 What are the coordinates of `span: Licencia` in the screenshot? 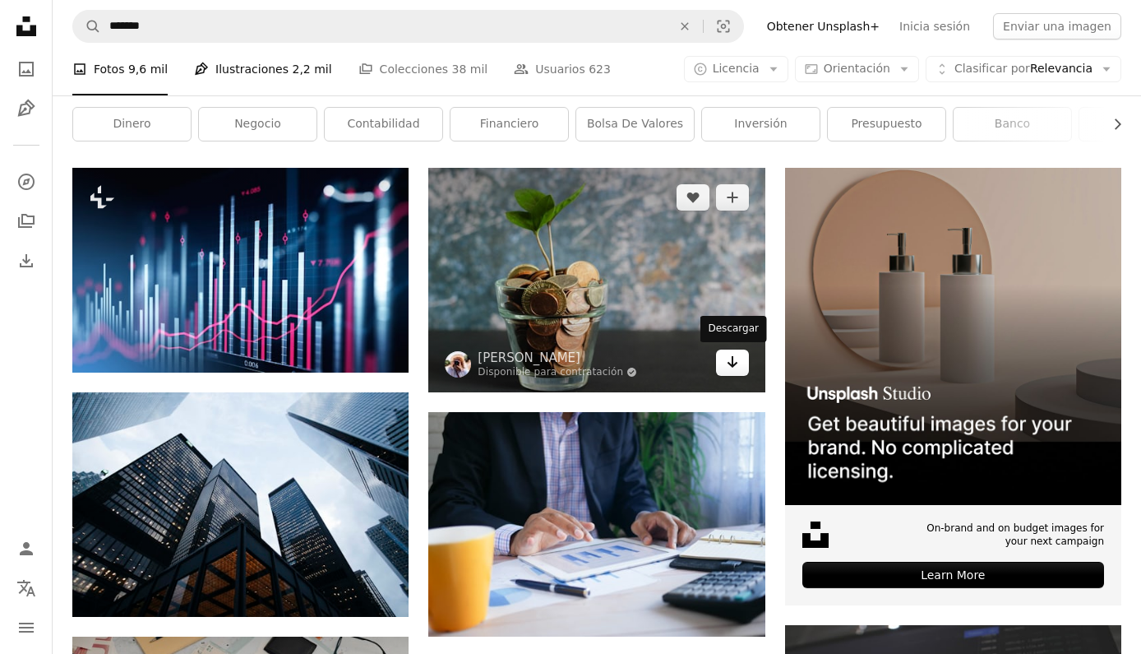 It's located at (736, 68).